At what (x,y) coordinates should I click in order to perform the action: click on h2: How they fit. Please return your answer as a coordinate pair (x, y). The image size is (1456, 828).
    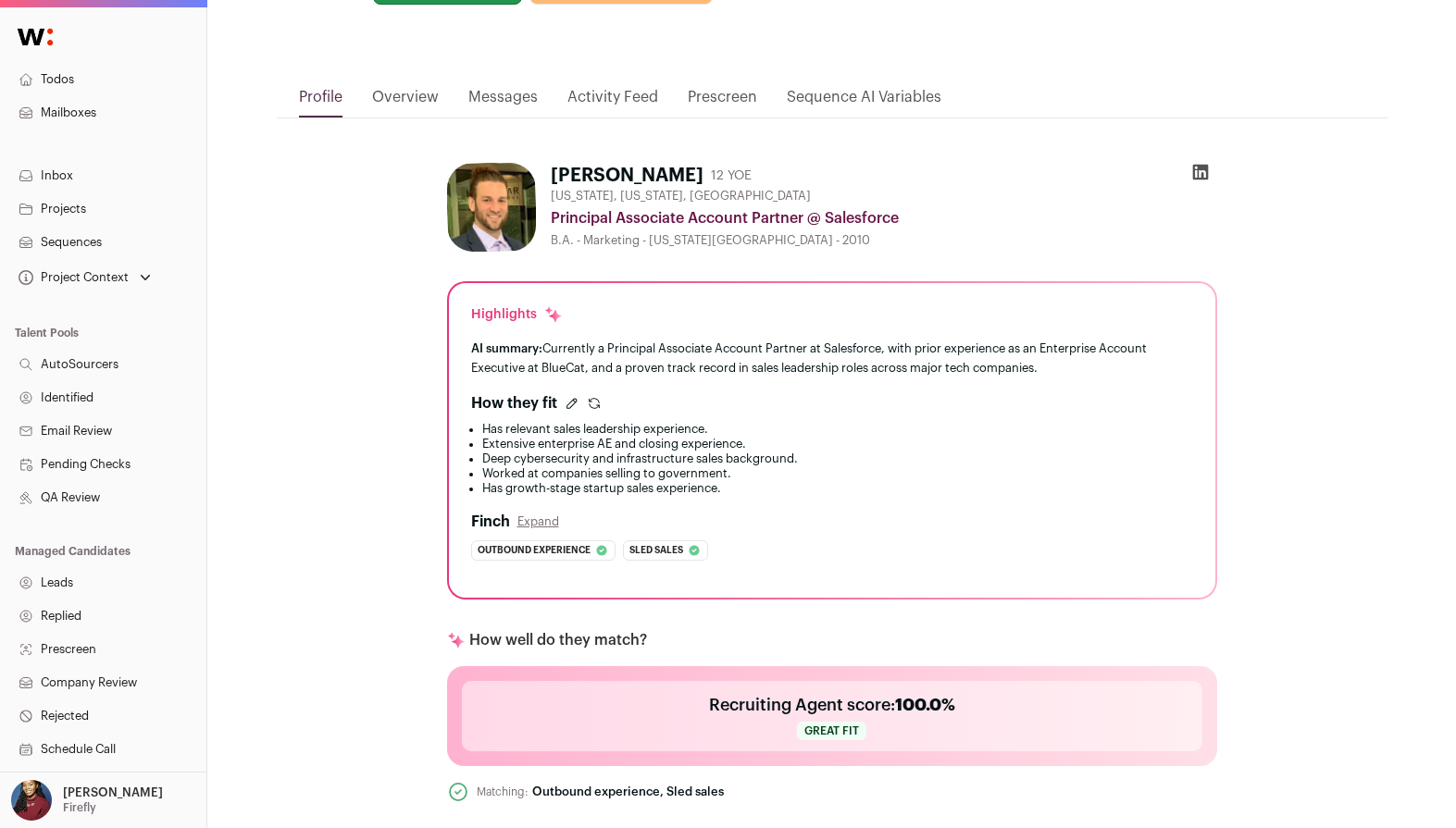
    Looking at the image, I should click on (513, 404).